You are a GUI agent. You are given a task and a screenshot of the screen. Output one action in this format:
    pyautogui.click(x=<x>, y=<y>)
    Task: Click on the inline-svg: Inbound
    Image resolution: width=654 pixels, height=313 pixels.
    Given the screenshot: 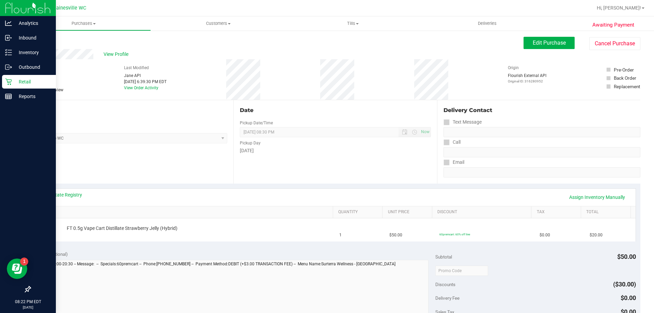 What is the action you would take?
    pyautogui.click(x=9, y=38)
    